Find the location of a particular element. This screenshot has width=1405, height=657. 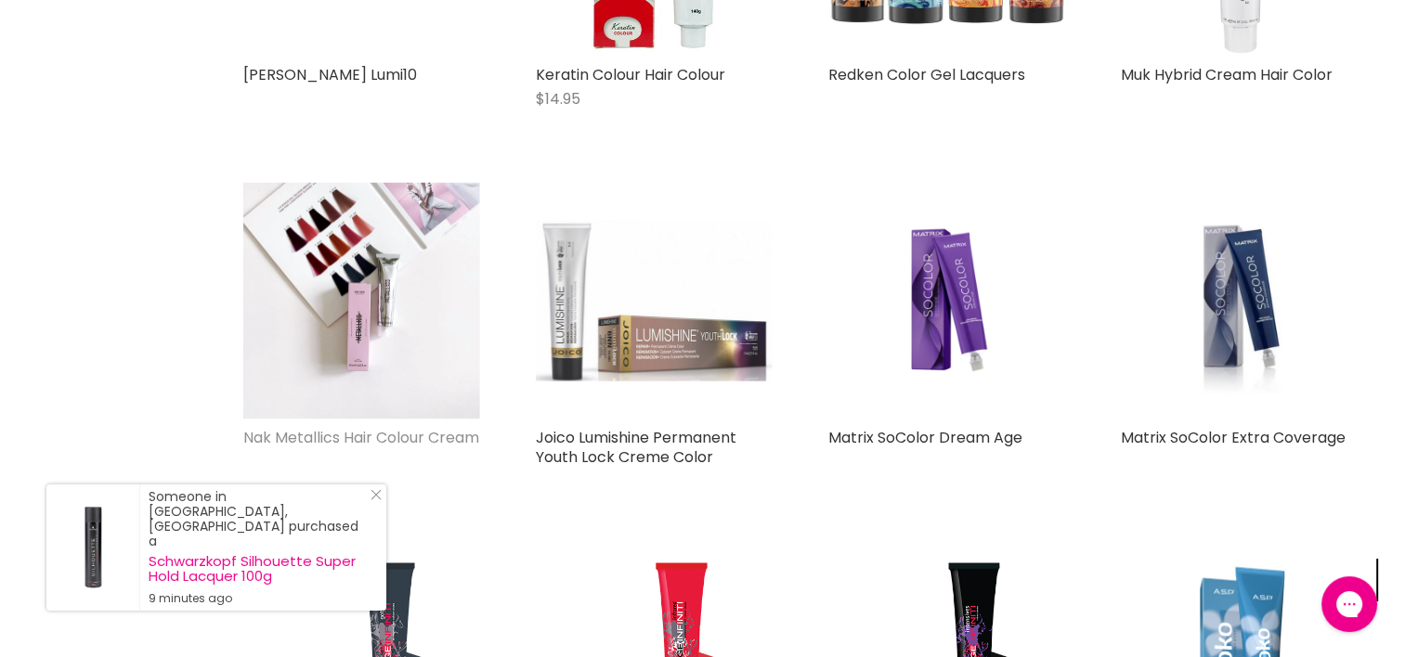

a: Redken Color Gel Lacquers is located at coordinates (927, 74).